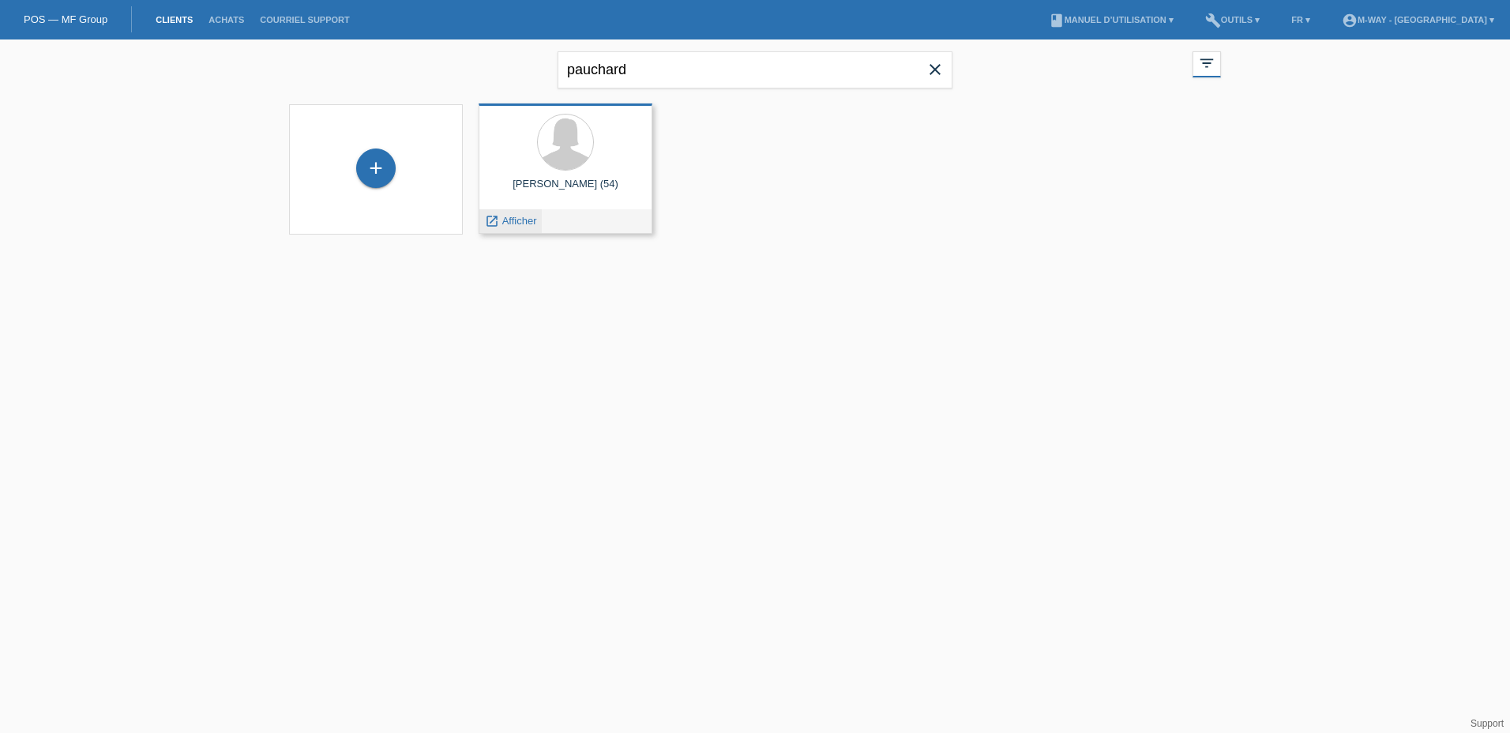 Image resolution: width=1510 pixels, height=733 pixels. Describe the element at coordinates (174, 20) in the screenshot. I see `a: Clients` at that location.